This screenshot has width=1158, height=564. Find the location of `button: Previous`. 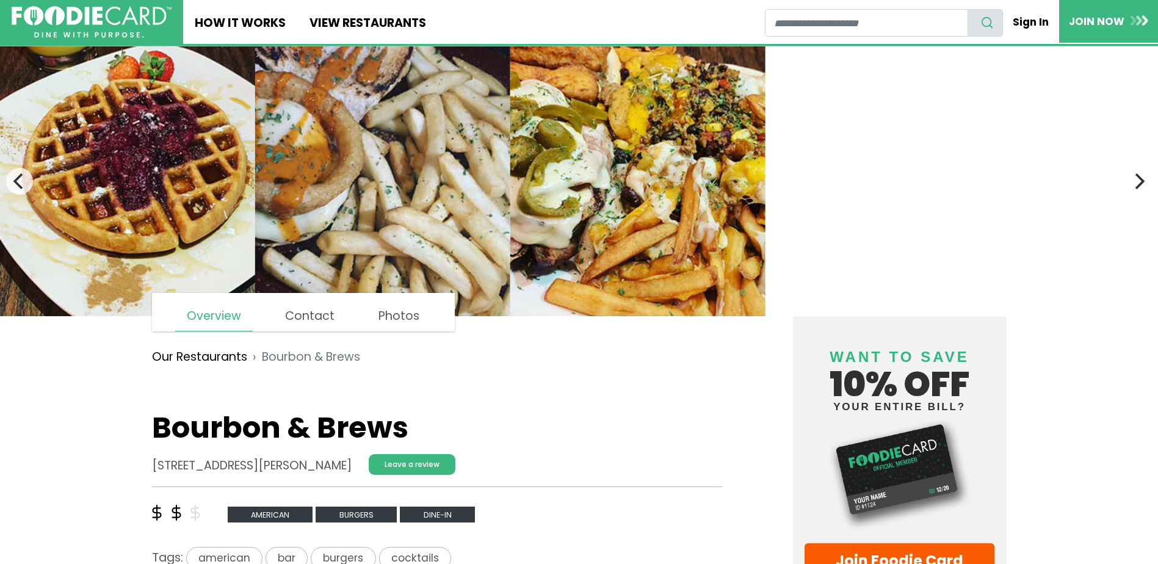

button: Previous is located at coordinates (20, 181).